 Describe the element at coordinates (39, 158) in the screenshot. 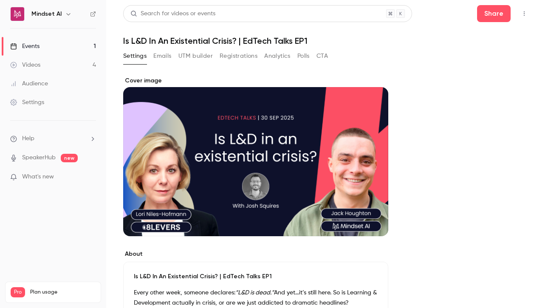

I see `a: SpeakerHub` at that location.